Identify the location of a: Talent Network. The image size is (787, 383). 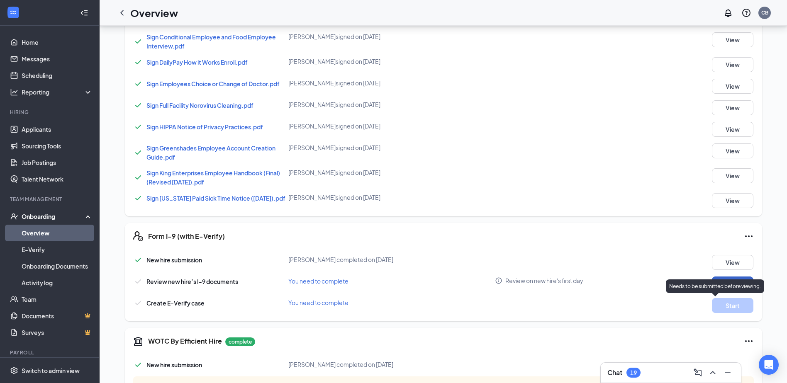
(57, 179).